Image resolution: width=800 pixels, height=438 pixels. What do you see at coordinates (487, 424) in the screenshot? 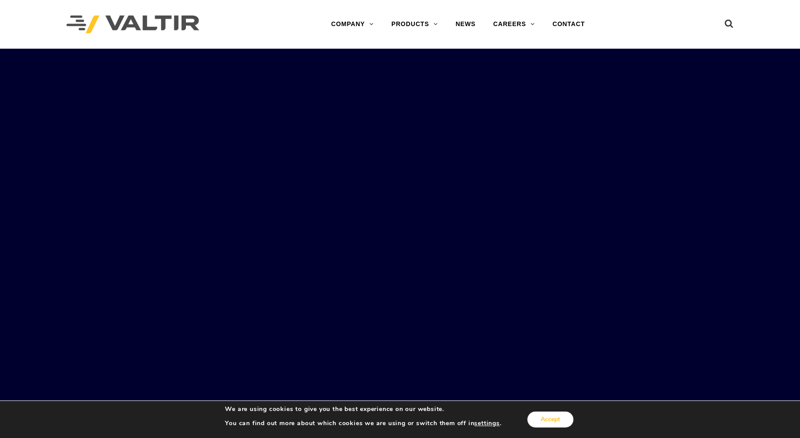
I see `button: settings` at bounding box center [487, 424].